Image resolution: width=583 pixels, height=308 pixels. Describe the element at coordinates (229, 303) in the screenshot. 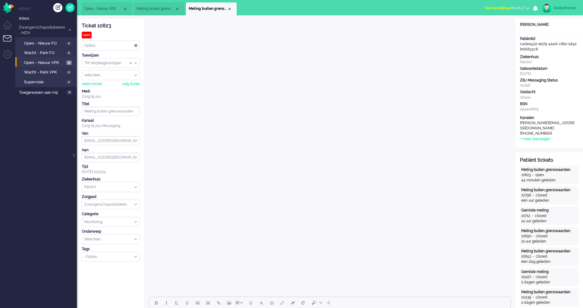

I see `button: Insert/edit image` at that location.